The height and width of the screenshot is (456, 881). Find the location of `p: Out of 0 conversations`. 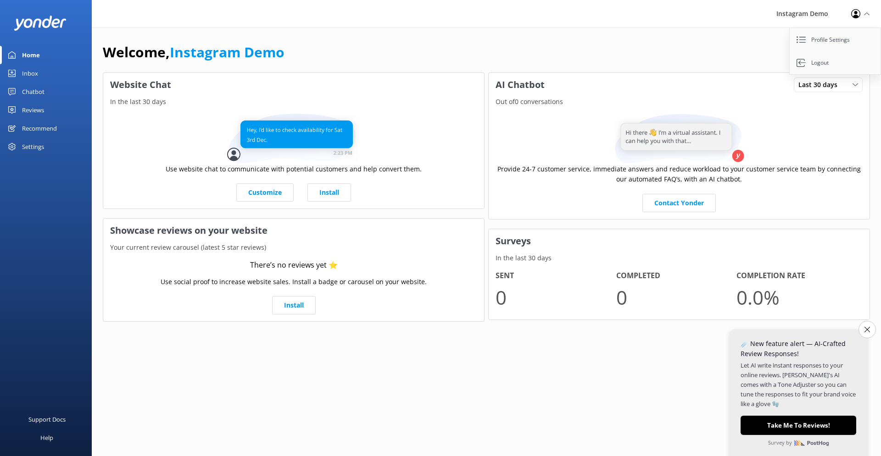

p: Out of 0 conversations is located at coordinates (679, 102).